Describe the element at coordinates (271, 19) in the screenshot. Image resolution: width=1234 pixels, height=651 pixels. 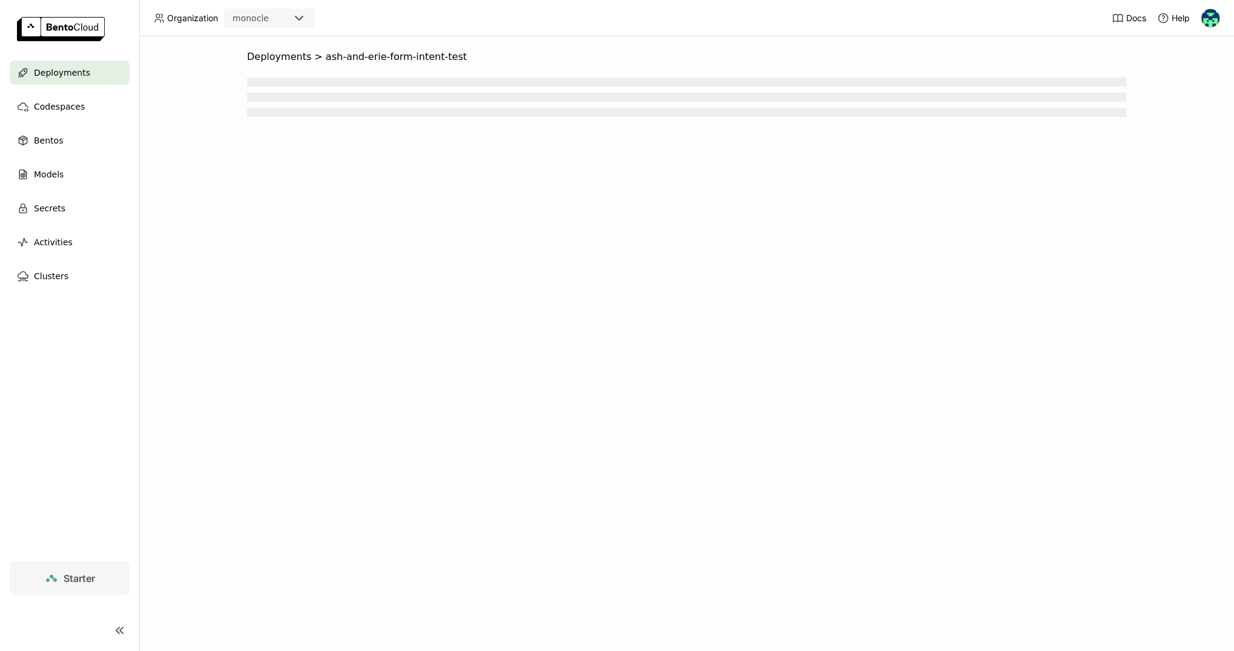
I see `input: Selected monocle.` at that location.